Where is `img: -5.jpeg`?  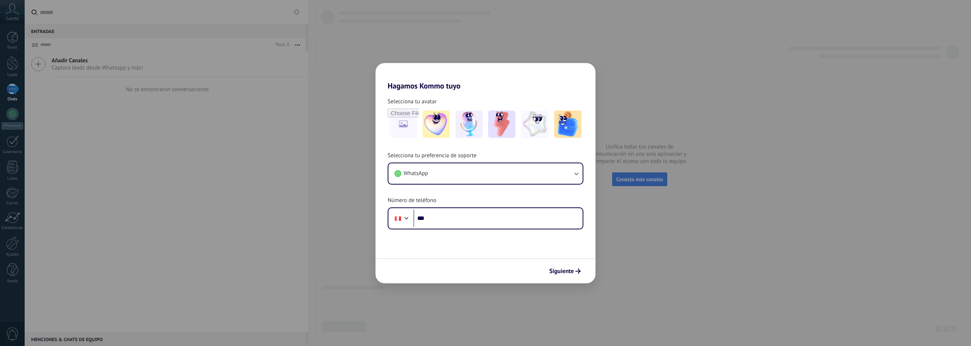 img: -5.jpeg is located at coordinates (568, 124).